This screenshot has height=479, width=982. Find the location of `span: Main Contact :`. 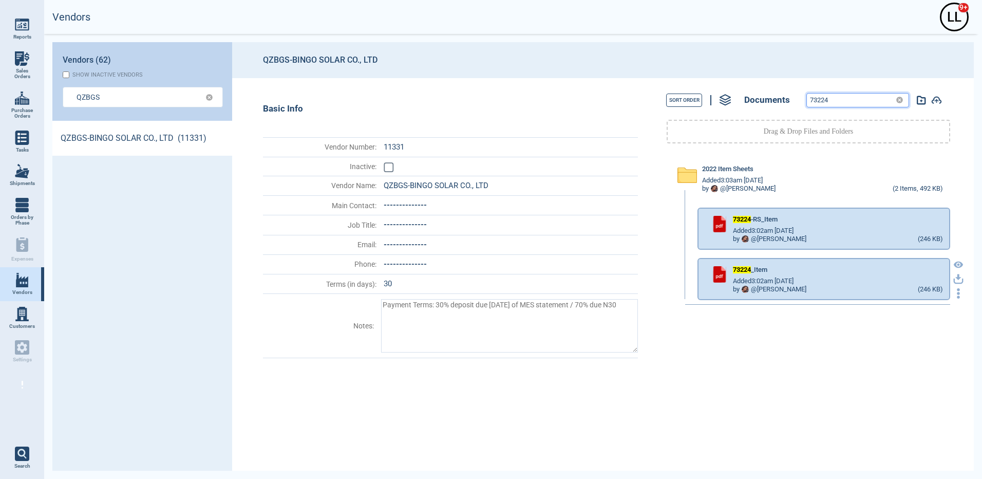

span: Main Contact : is located at coordinates (320, 206).